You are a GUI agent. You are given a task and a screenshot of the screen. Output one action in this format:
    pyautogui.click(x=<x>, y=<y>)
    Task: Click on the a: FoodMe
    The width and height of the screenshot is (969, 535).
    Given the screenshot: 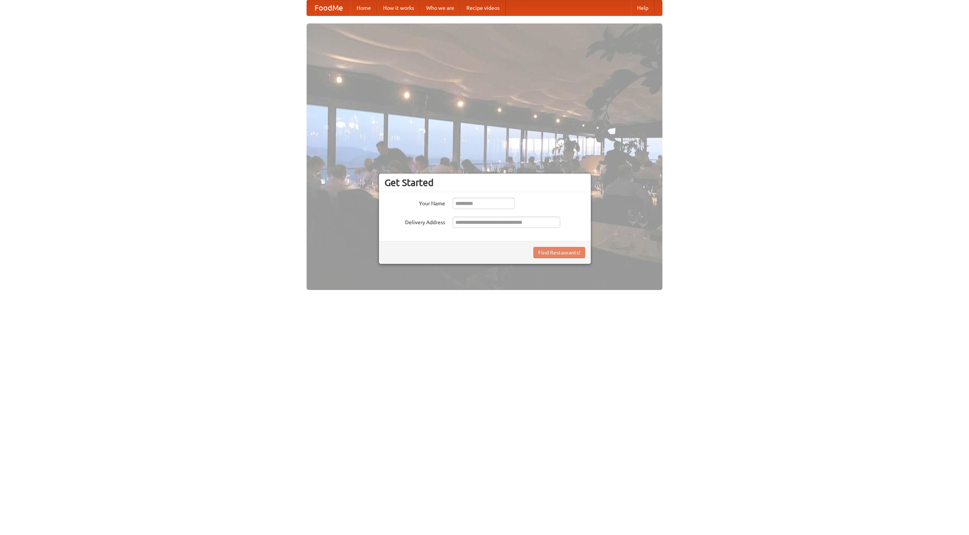 What is the action you would take?
    pyautogui.click(x=328, y=8)
    